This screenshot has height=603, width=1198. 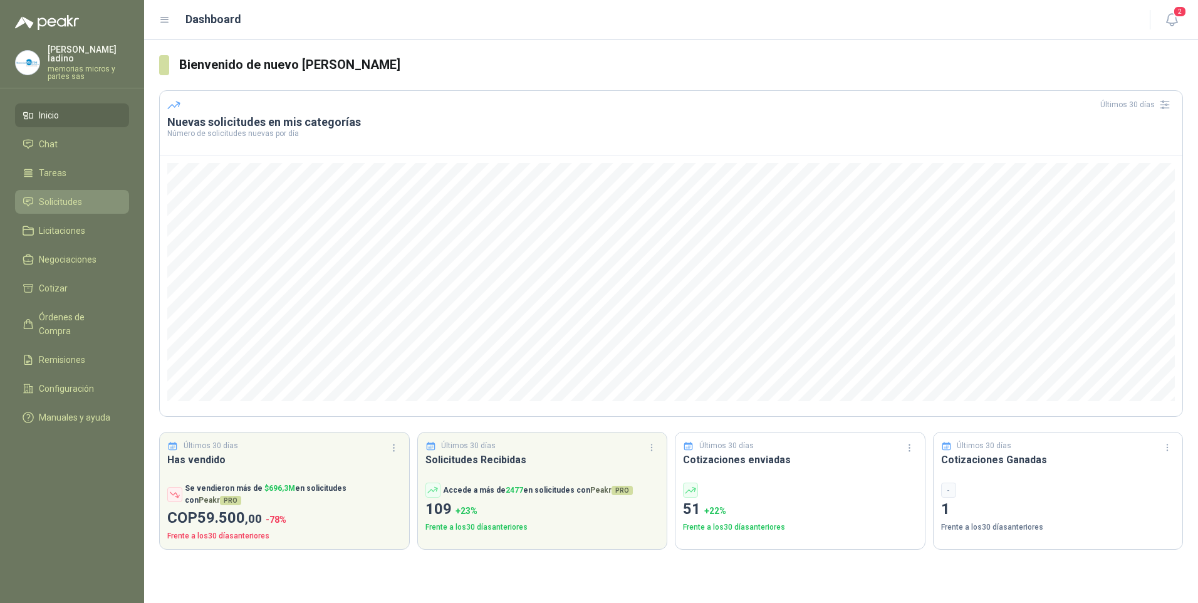 What do you see at coordinates (671, 133) in the screenshot?
I see `p: Número de solicitudes nuevas por día` at bounding box center [671, 133].